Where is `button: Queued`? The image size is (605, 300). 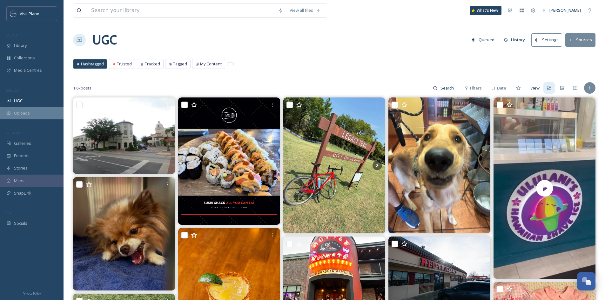 button: Queued is located at coordinates (482, 40).